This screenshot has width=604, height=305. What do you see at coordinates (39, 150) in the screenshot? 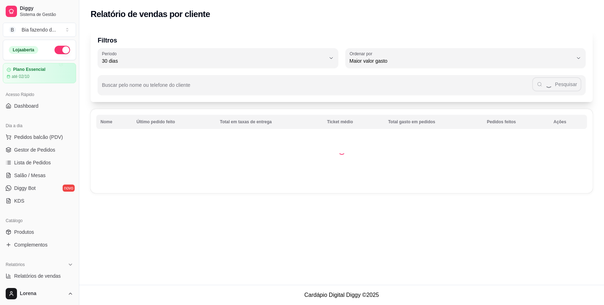
I see `a: Gestor de Pedidos` at bounding box center [39, 150].